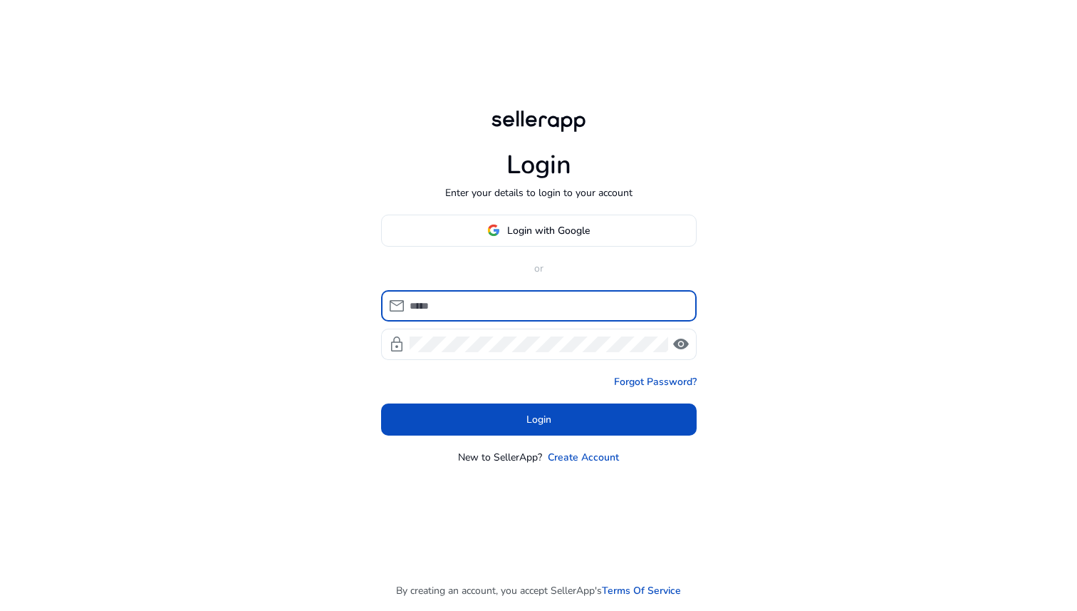 This screenshot has width=1077, height=611. What do you see at coordinates (539, 192) in the screenshot?
I see `p: Enter your details to login to your account` at bounding box center [539, 192].